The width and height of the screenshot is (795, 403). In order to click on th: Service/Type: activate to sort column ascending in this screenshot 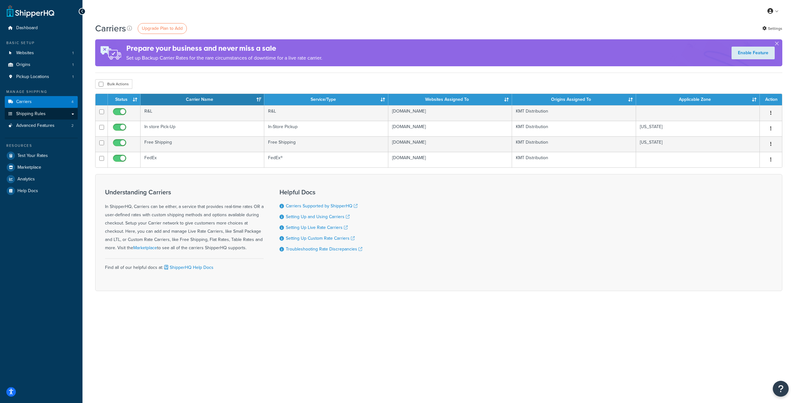, I will do `click(326, 100)`.